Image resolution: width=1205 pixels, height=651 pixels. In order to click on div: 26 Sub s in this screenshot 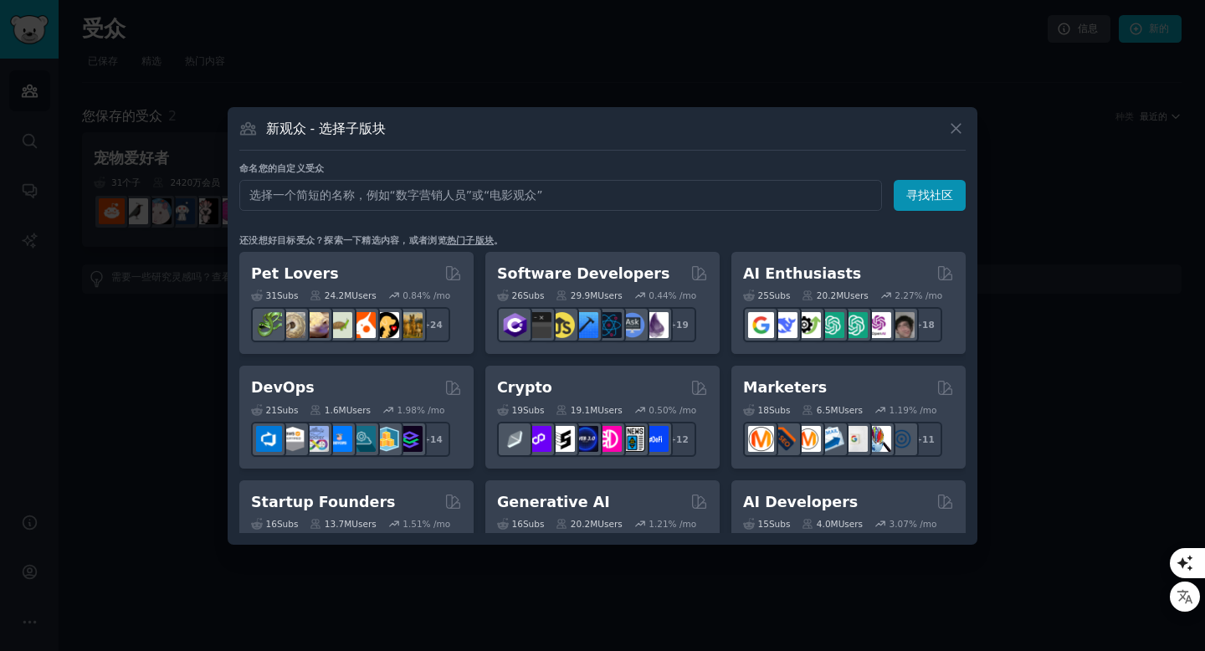, I will do `click(520, 295)`.